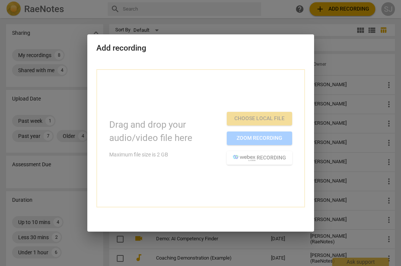 The height and width of the screenshot is (266, 401). What do you see at coordinates (259, 119) in the screenshot?
I see `span: Choose local file` at bounding box center [259, 119].